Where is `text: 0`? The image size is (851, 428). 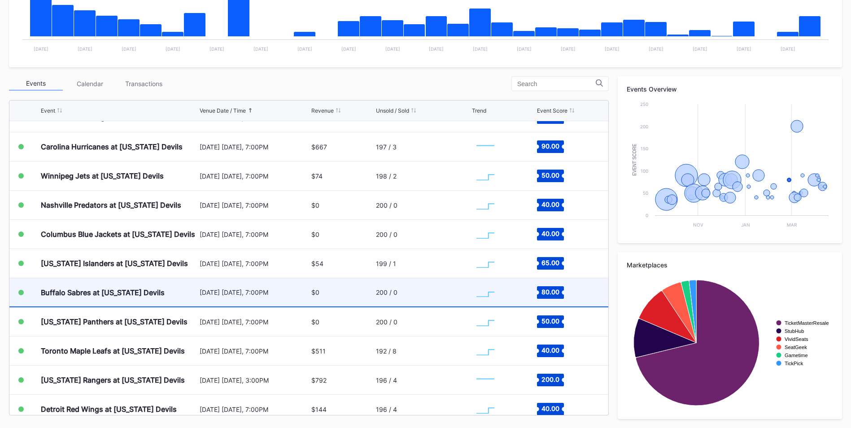 text: 0 is located at coordinates (647, 215).